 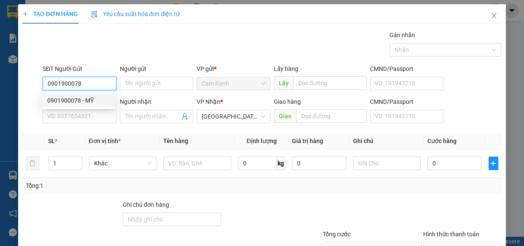 I want to click on input: VD: Bàn, Ghế, so click(x=197, y=163).